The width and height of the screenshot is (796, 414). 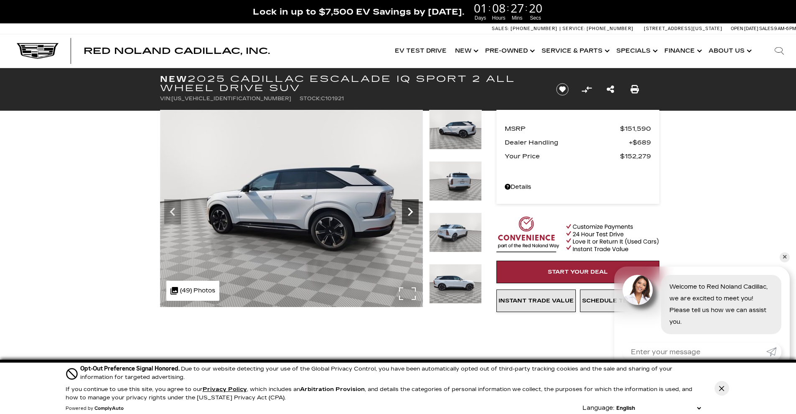 I want to click on a: Dealer Handling $689, so click(x=578, y=143).